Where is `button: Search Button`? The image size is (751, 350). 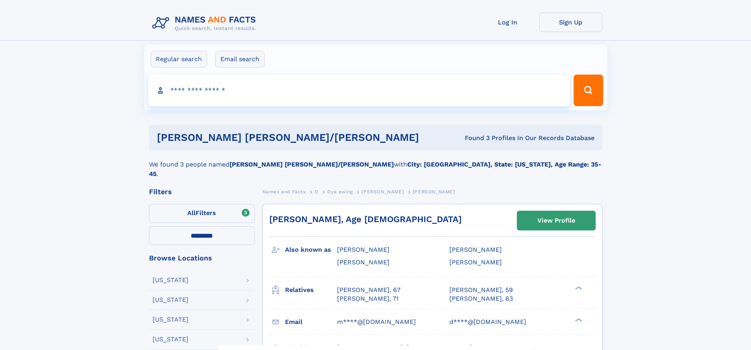 button: Search Button is located at coordinates (588, 90).